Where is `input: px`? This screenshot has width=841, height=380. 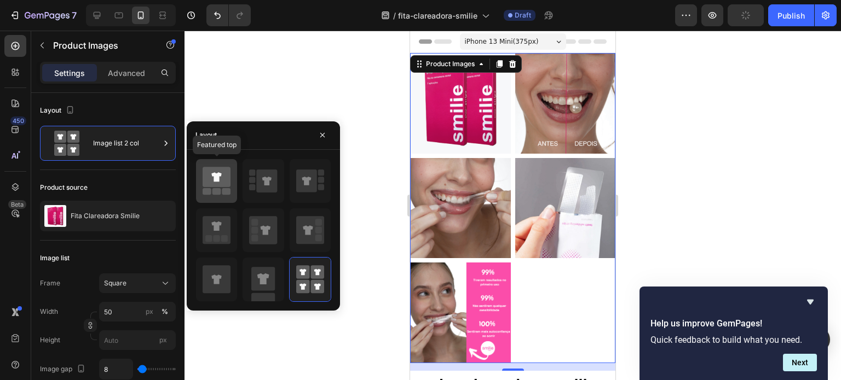
input: px is located at coordinates (137, 340).